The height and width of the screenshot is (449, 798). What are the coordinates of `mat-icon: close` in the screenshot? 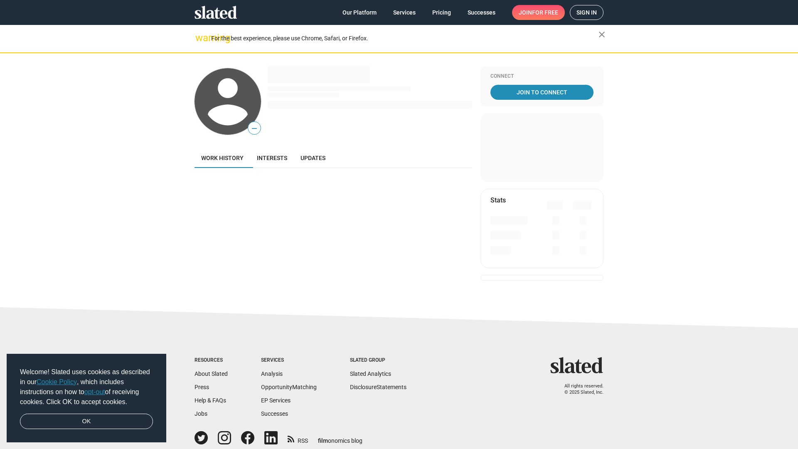 It's located at (602, 34).